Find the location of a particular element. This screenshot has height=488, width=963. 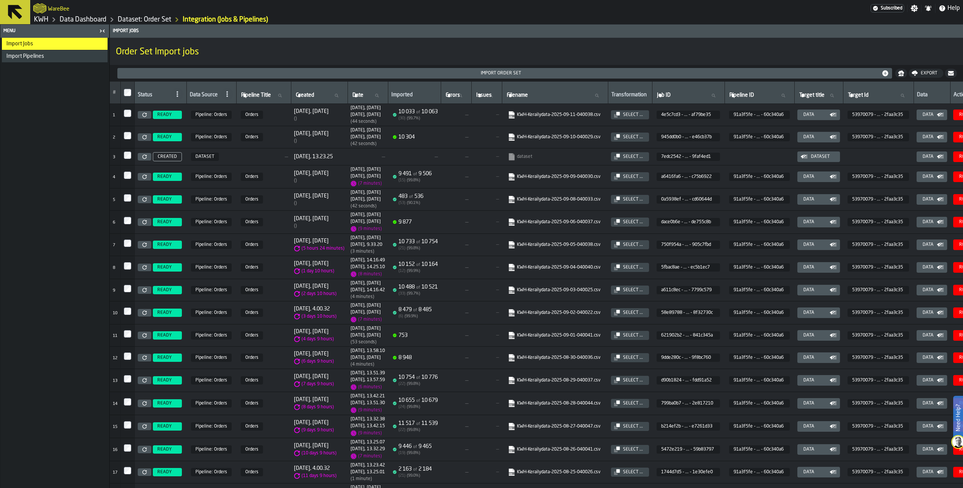

label: InputCheckbox-label-react-aria715040456-:rgb: is located at coordinates (128, 198).